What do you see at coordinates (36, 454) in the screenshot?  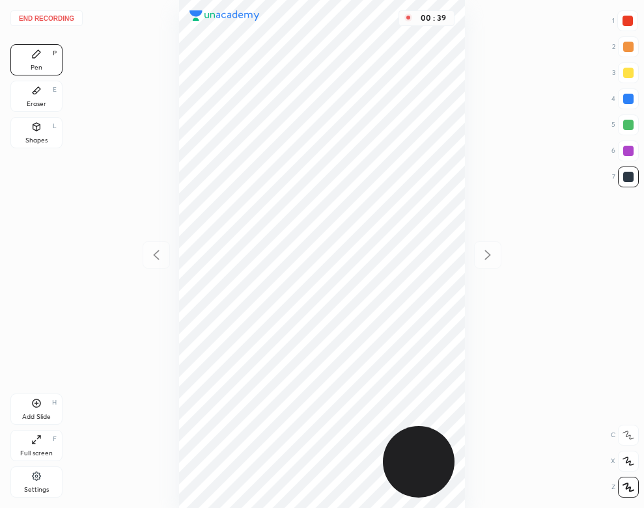 I see `div: Full screen` at bounding box center [36, 454].